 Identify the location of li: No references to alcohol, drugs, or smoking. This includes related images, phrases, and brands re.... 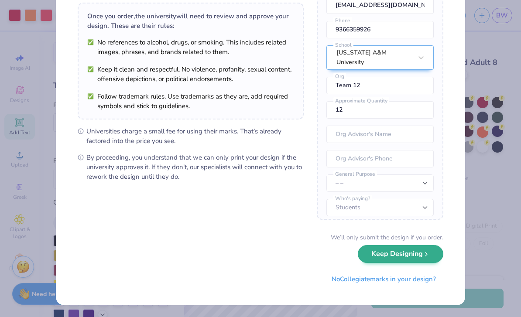
(191, 47).